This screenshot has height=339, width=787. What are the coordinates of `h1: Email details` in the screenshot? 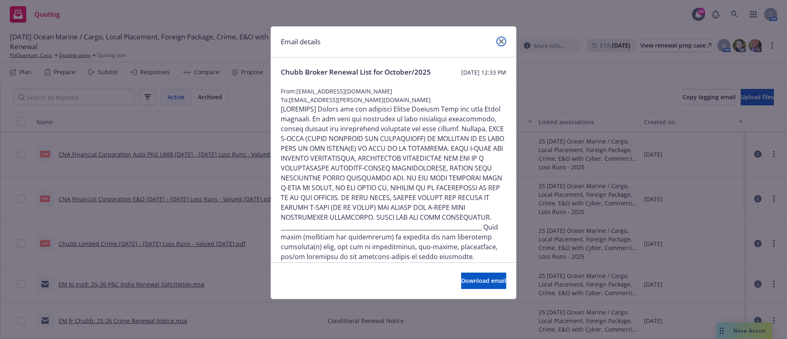 It's located at (300, 42).